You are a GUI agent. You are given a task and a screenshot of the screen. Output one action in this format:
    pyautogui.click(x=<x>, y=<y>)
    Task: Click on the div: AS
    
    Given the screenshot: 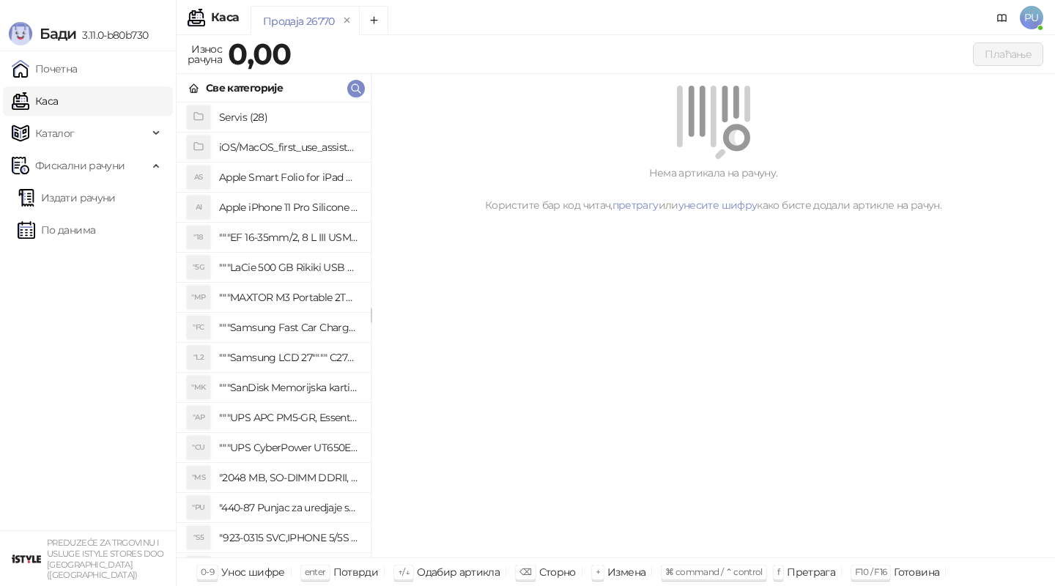 What is the action you would take?
    pyautogui.click(x=199, y=177)
    